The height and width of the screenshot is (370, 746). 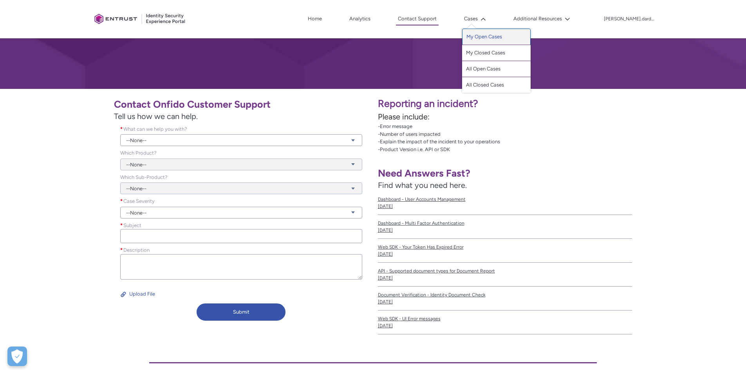 What do you see at coordinates (496, 53) in the screenshot?
I see `a: My Closed Cases` at bounding box center [496, 53].